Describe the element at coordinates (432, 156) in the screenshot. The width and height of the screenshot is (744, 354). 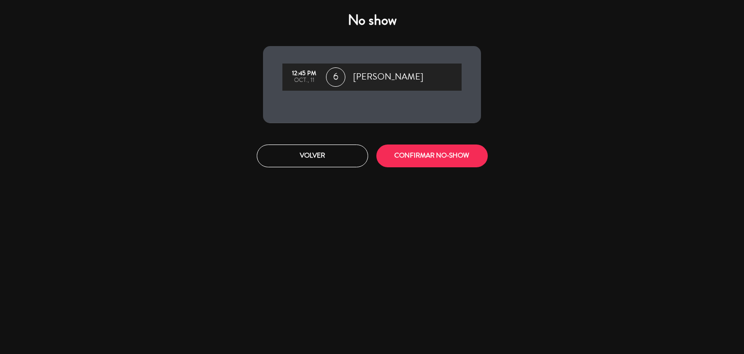
I see `button: CONFIRMAR NO-SHOW` at that location.